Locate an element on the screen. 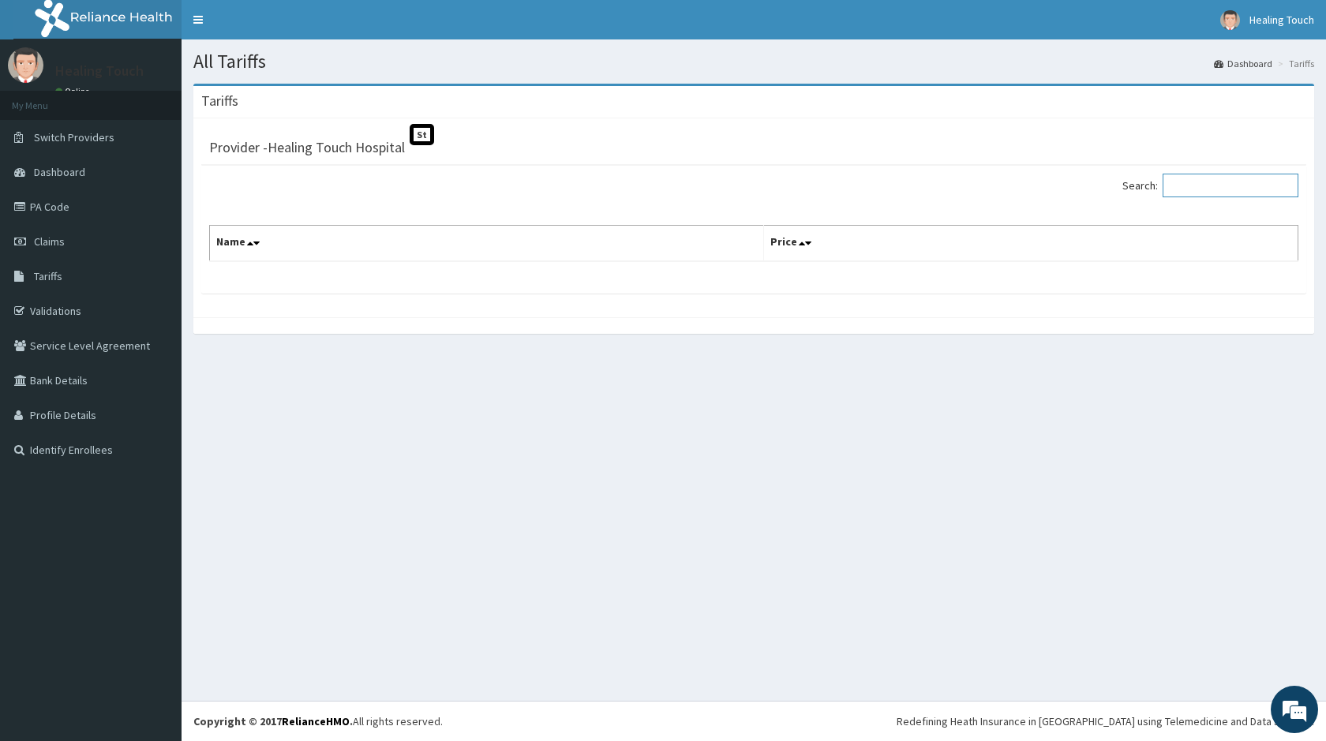 The width and height of the screenshot is (1326, 741). input: Search: is located at coordinates (1231, 185).